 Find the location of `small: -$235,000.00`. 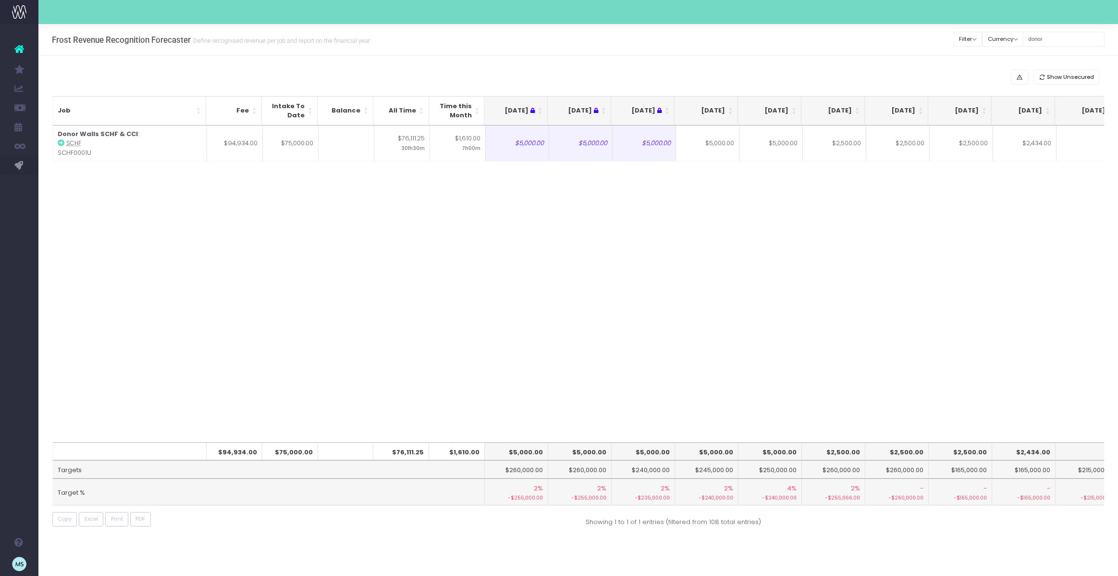

small: -$235,000.00 is located at coordinates (643, 497).